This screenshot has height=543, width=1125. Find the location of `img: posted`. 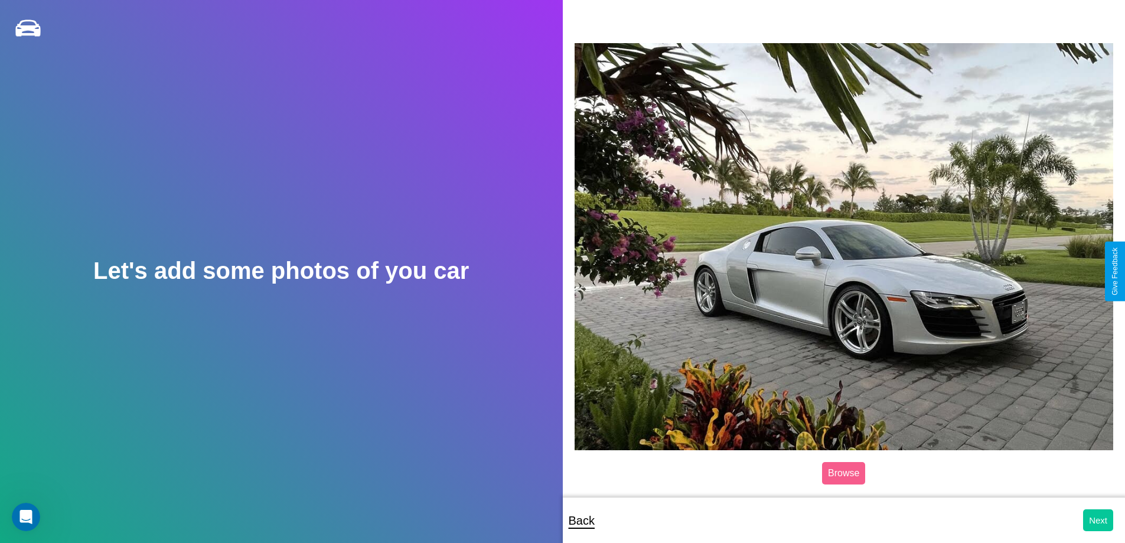

img: posted is located at coordinates (844, 246).